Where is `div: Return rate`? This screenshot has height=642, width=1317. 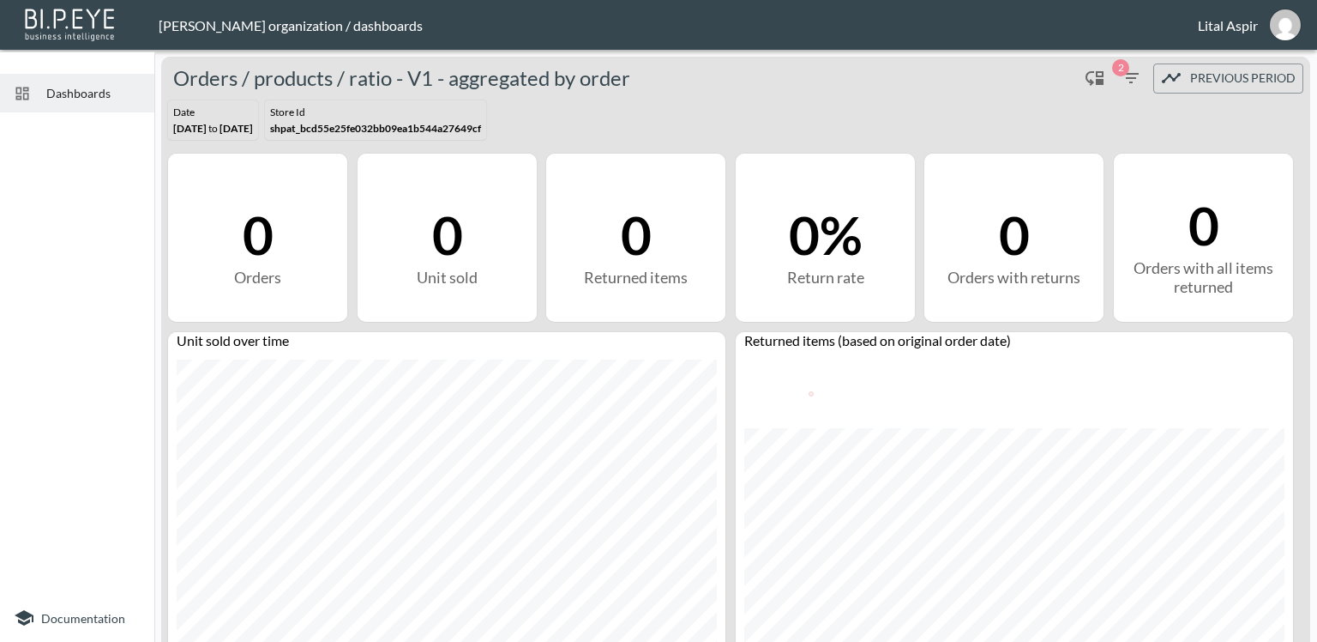
div: Return rate is located at coordinates (826, 277).